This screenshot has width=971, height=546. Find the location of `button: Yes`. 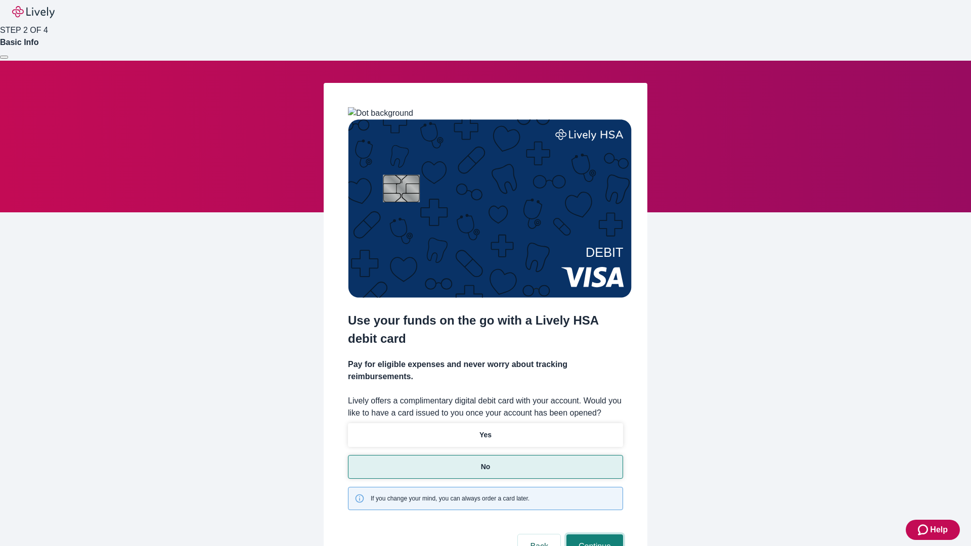

button: Yes is located at coordinates (485, 435).